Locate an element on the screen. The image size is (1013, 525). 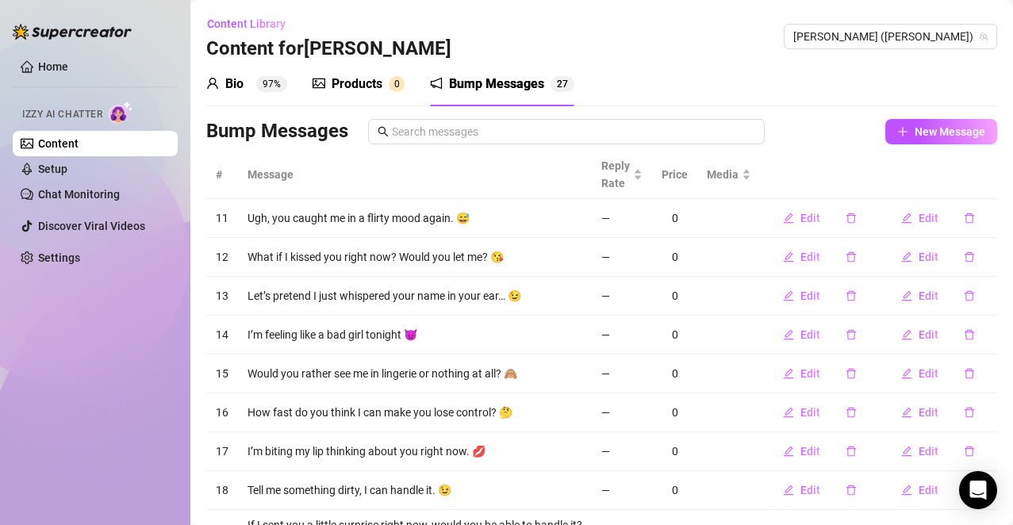
td: I’m biting my lip thinking about you right now. 💋 is located at coordinates (415, 451).